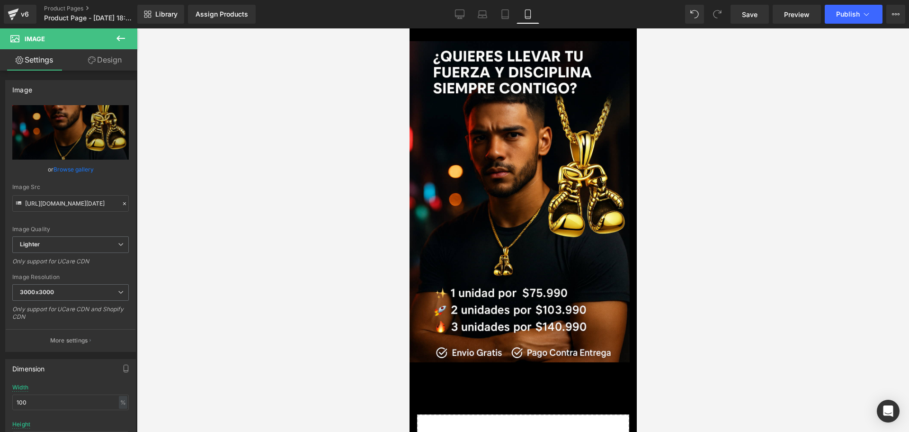 This screenshot has height=432, width=909. Describe the element at coordinates (71, 316) in the screenshot. I see `div: Only support for UCare CDN and Shopify CDN` at that location.